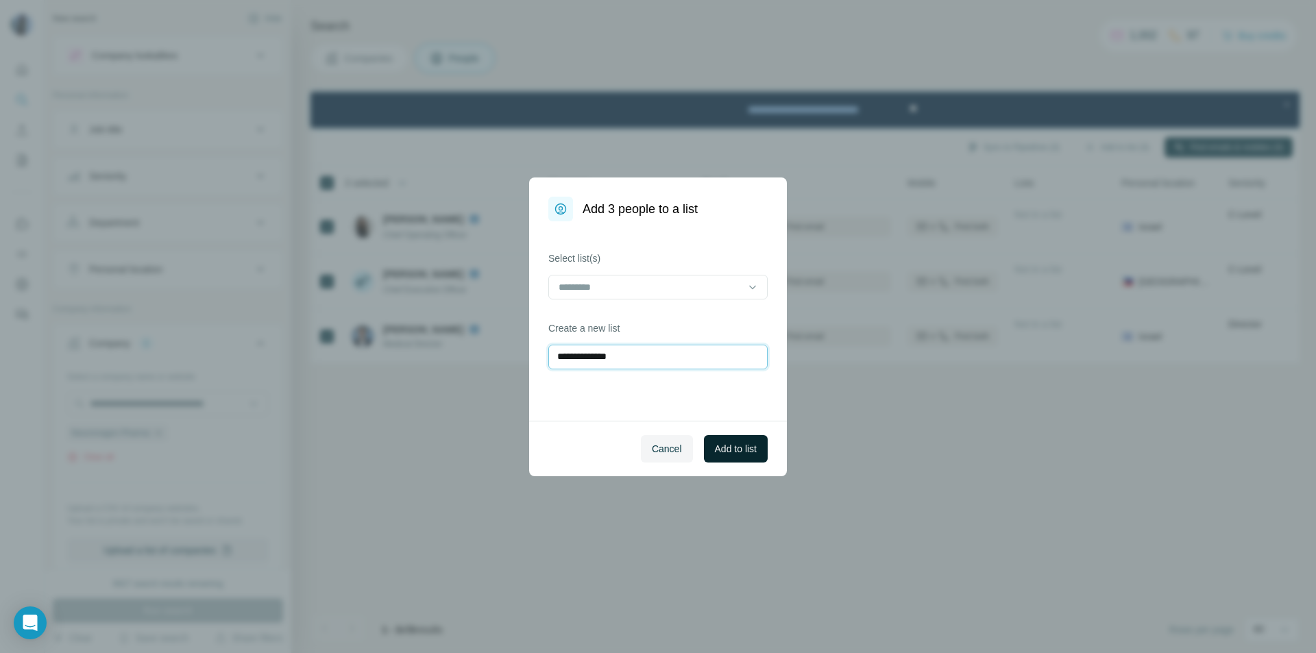  What do you see at coordinates (30, 623) in the screenshot?
I see `div: Open Intercom Messenger` at bounding box center [30, 623].